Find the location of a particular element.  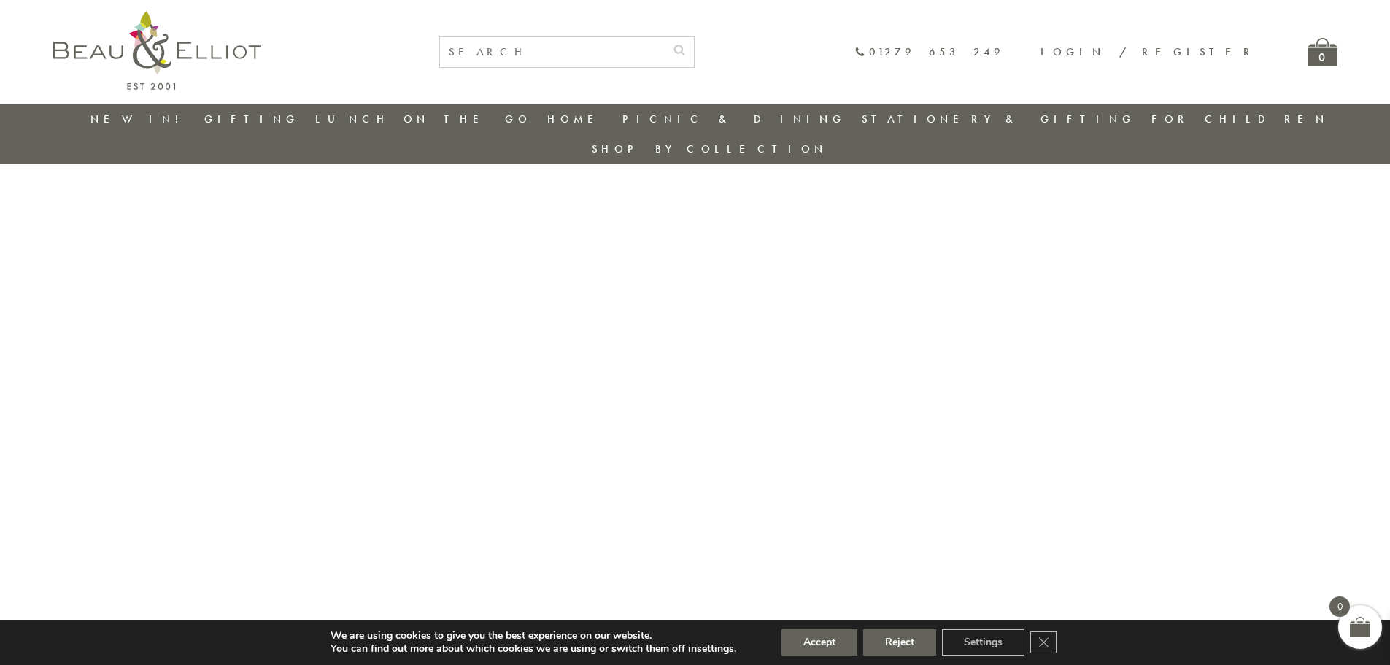

a: Shop by collection is located at coordinates (709, 149).